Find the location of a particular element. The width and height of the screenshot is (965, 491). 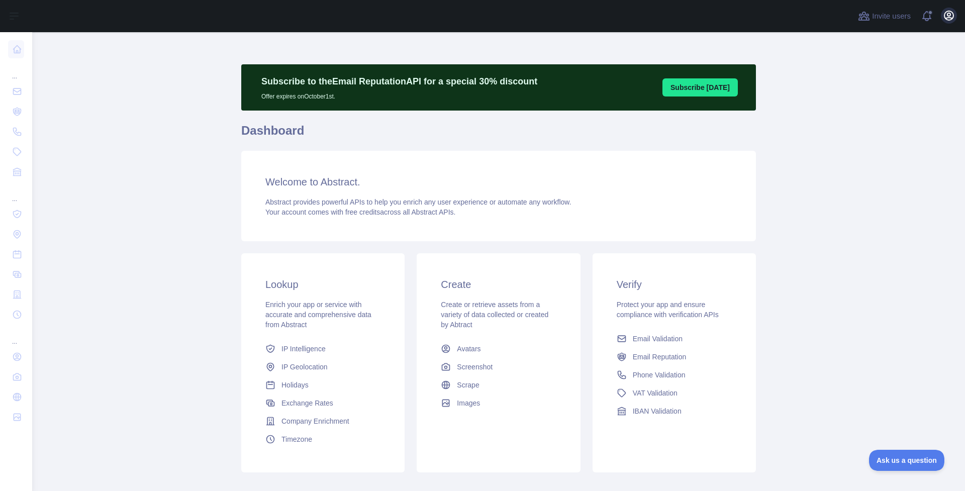

a: Timezone is located at coordinates (323, 439).